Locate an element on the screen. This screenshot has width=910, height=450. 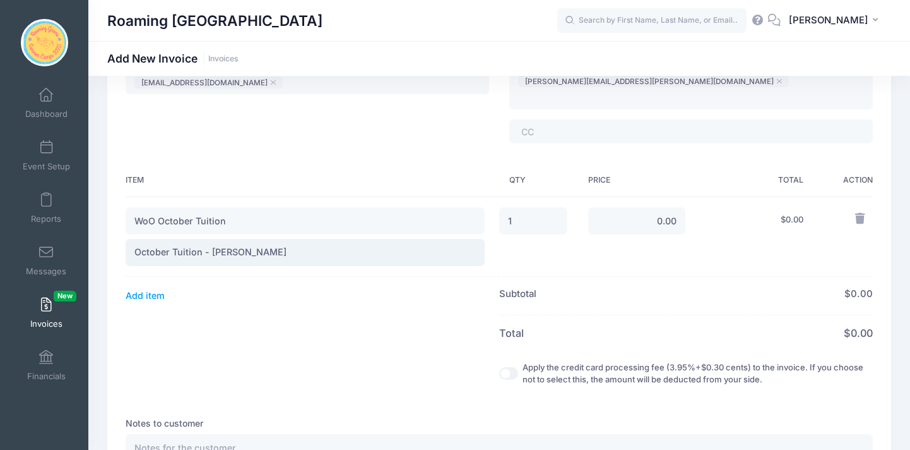
a: Event Setup is located at coordinates (46, 155).